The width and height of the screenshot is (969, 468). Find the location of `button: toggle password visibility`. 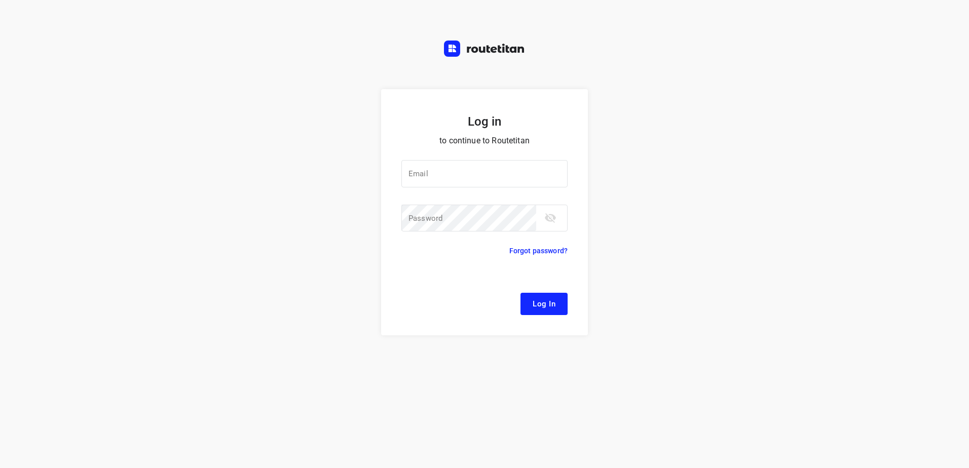

button: toggle password visibility is located at coordinates (551, 218).